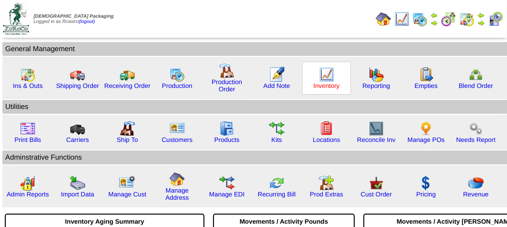 This screenshot has width=507, height=227. Describe the element at coordinates (476, 129) in the screenshot. I see `img: workflow.png` at that location.